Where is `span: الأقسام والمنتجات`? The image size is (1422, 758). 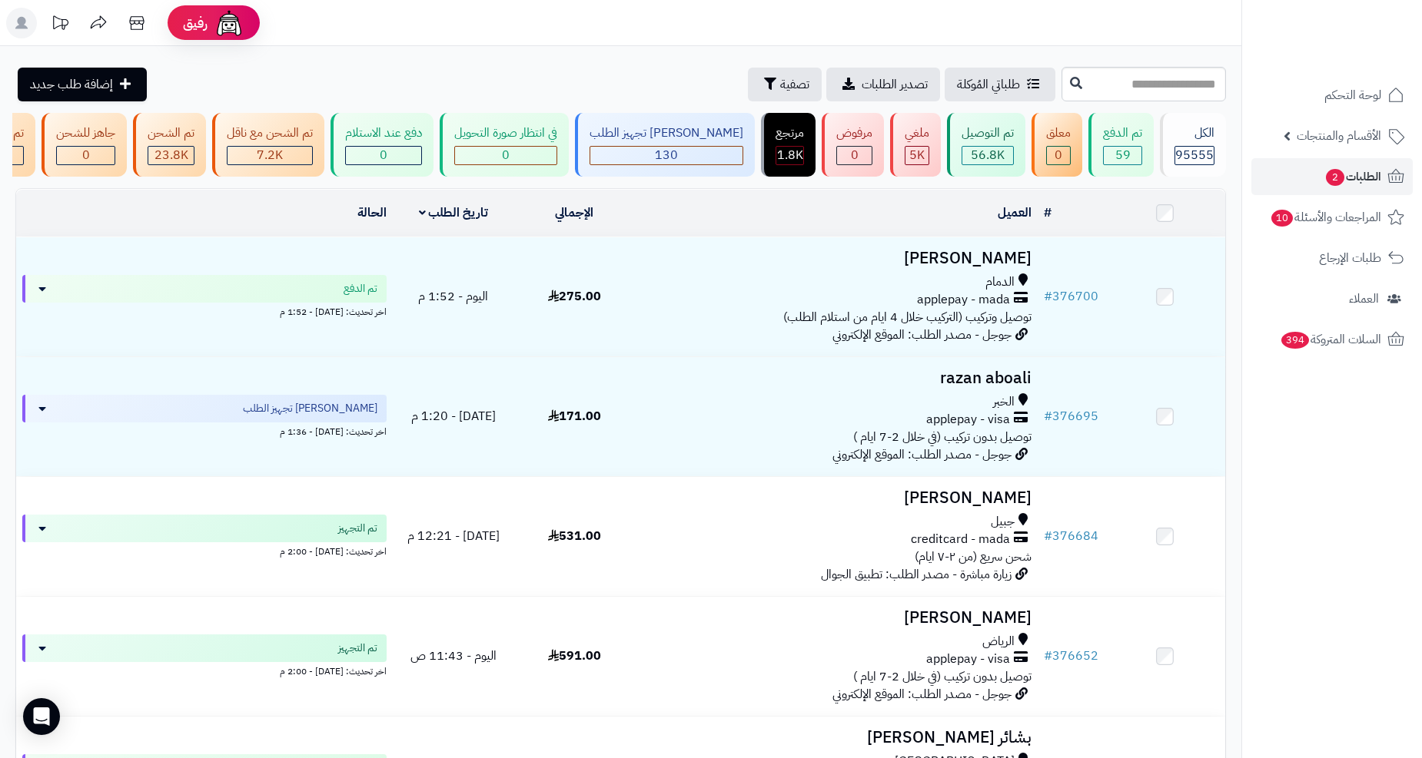
span: الأقسام والمنتجات is located at coordinates (1339, 136).